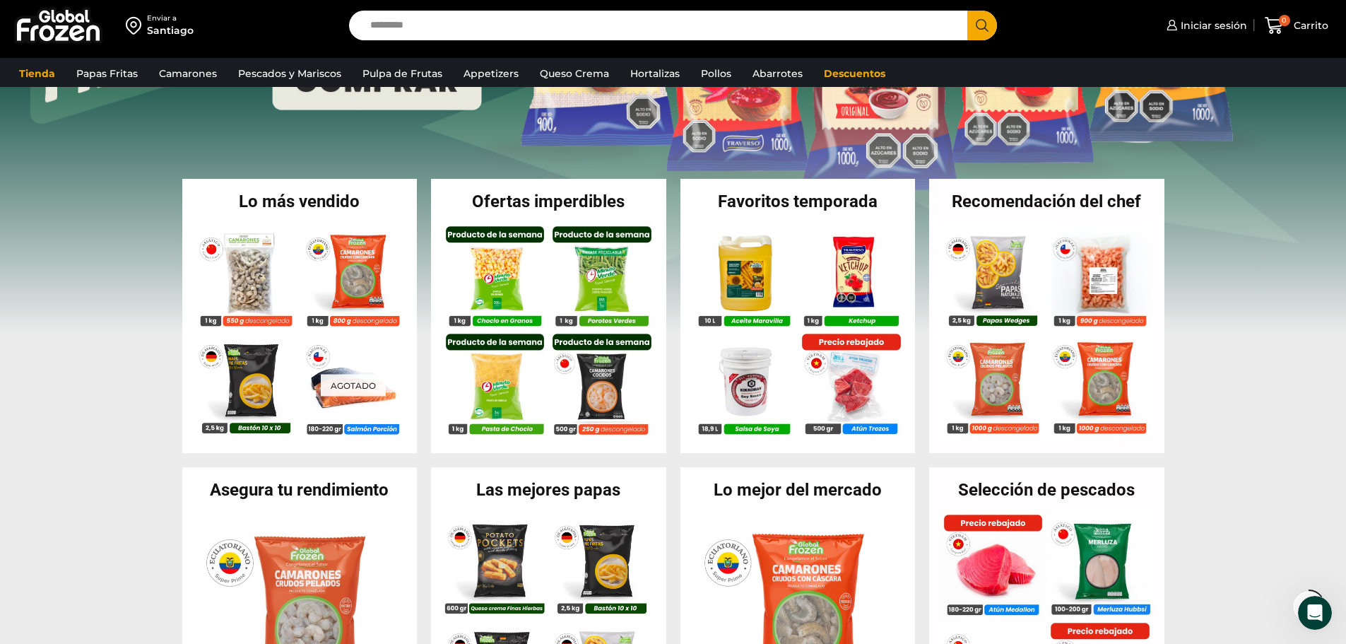  What do you see at coordinates (71, 481) in the screenshot?
I see `span: Inicio` at bounding box center [71, 481].